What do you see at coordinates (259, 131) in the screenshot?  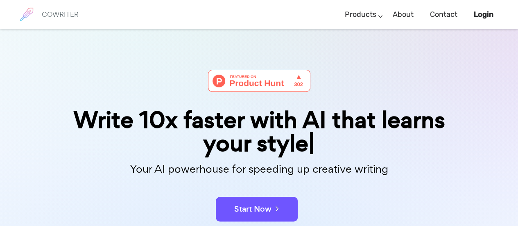 I see `div: Write 10x faster with AI that learns your style` at bounding box center [259, 131].